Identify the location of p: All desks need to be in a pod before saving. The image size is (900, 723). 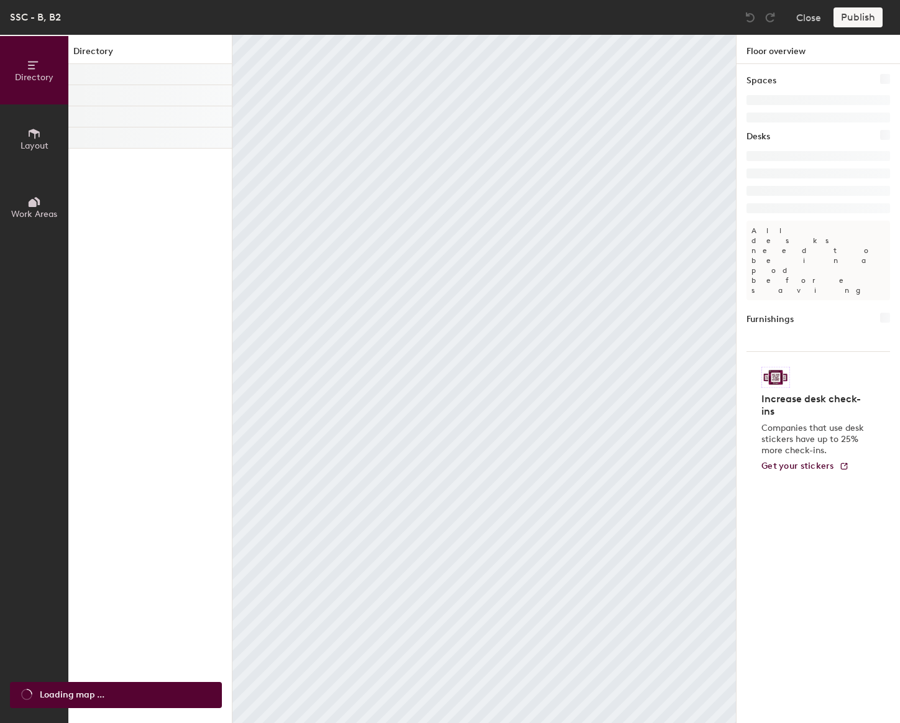
(818, 260).